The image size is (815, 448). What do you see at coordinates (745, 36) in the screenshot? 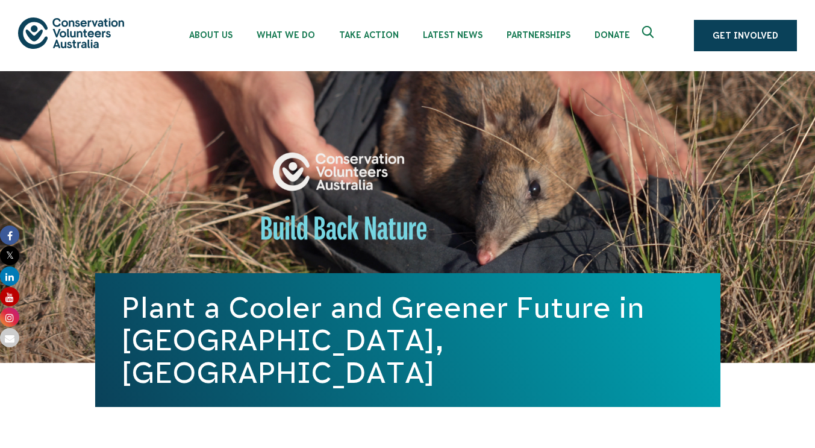
I see `a: Get Involved` at bounding box center [745, 36].